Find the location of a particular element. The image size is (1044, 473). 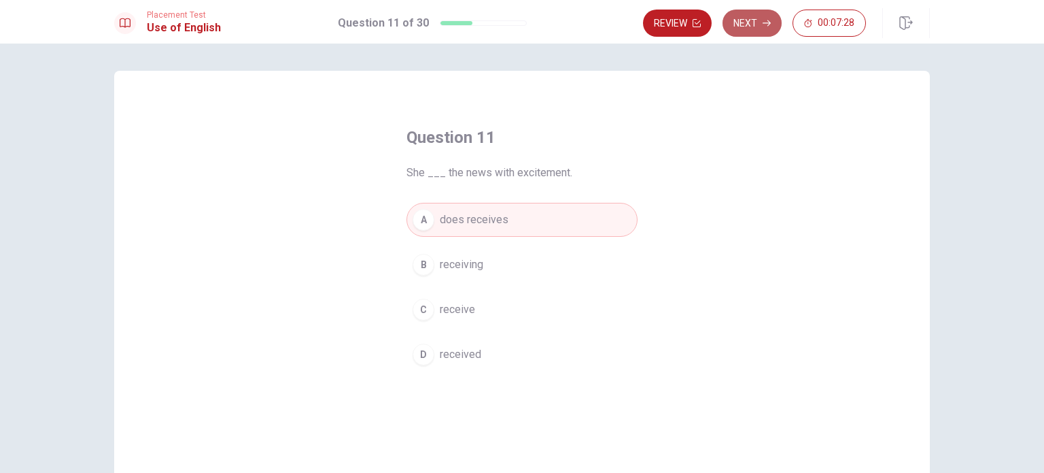

h4: Question 11 is located at coordinates (522, 137).